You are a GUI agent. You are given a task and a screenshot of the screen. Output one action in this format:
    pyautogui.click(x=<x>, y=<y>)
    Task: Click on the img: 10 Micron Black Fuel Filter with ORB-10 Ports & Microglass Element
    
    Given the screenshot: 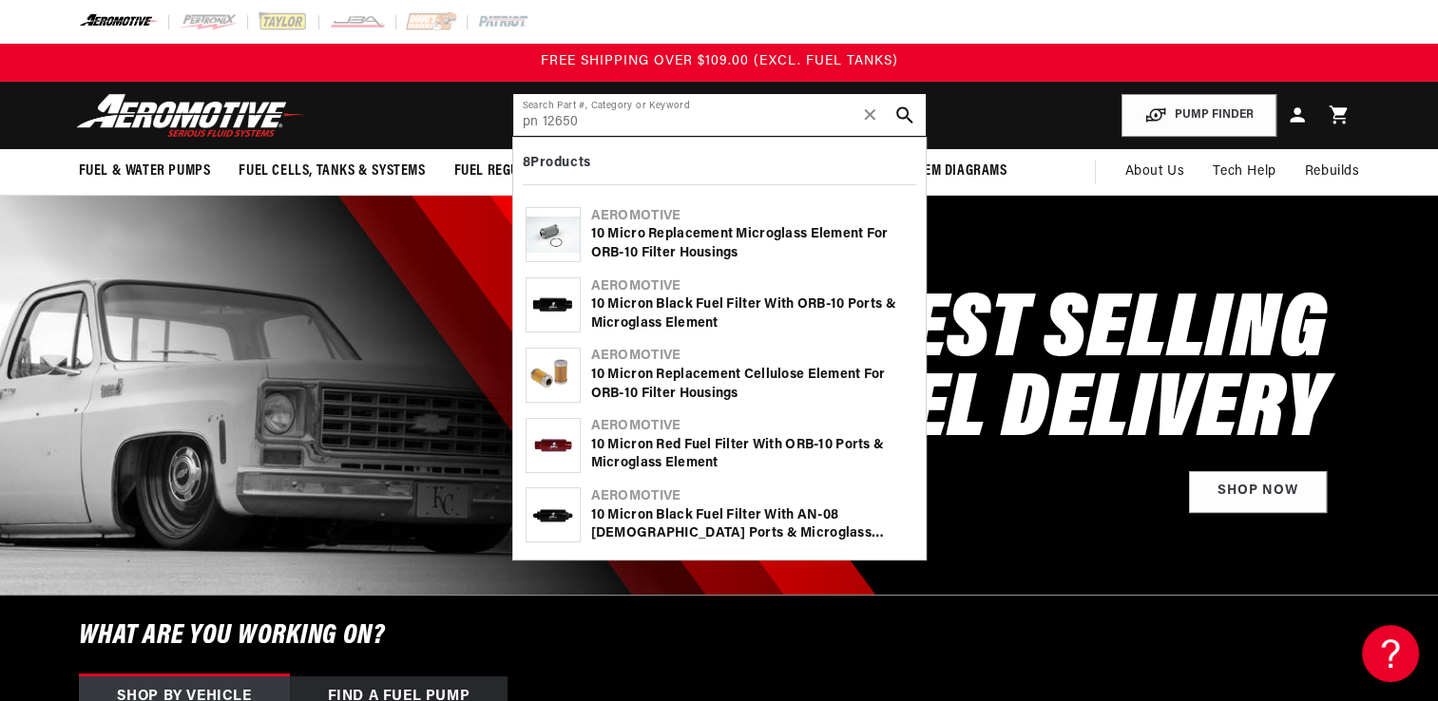 What is the action you would take?
    pyautogui.click(x=553, y=305)
    